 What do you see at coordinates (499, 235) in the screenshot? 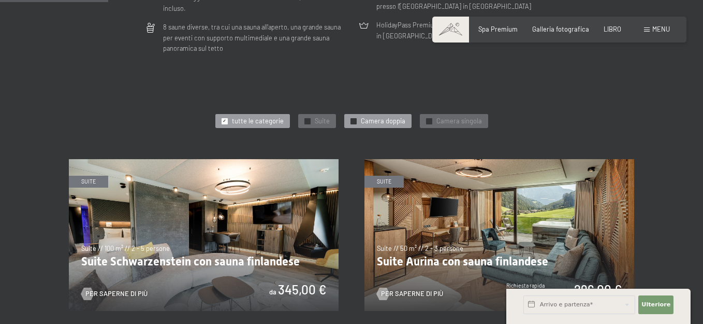
I see `img: Suite Aurina con sauna finlandese` at bounding box center [499, 235].